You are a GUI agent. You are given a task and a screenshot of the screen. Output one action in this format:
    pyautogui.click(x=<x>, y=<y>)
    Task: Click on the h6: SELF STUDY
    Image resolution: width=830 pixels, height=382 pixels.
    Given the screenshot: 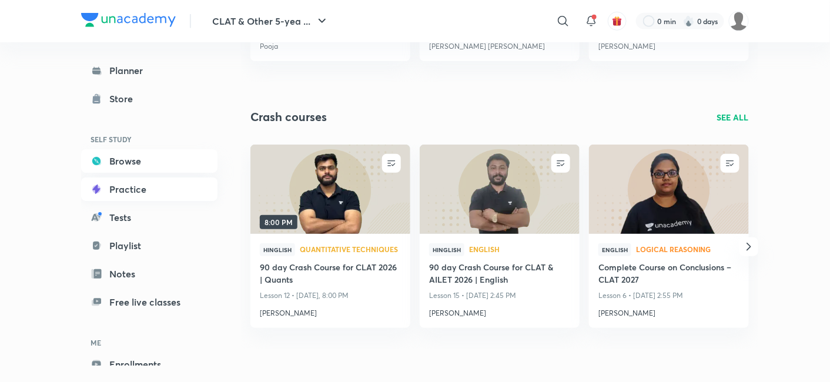 What is the action you would take?
    pyautogui.click(x=149, y=139)
    